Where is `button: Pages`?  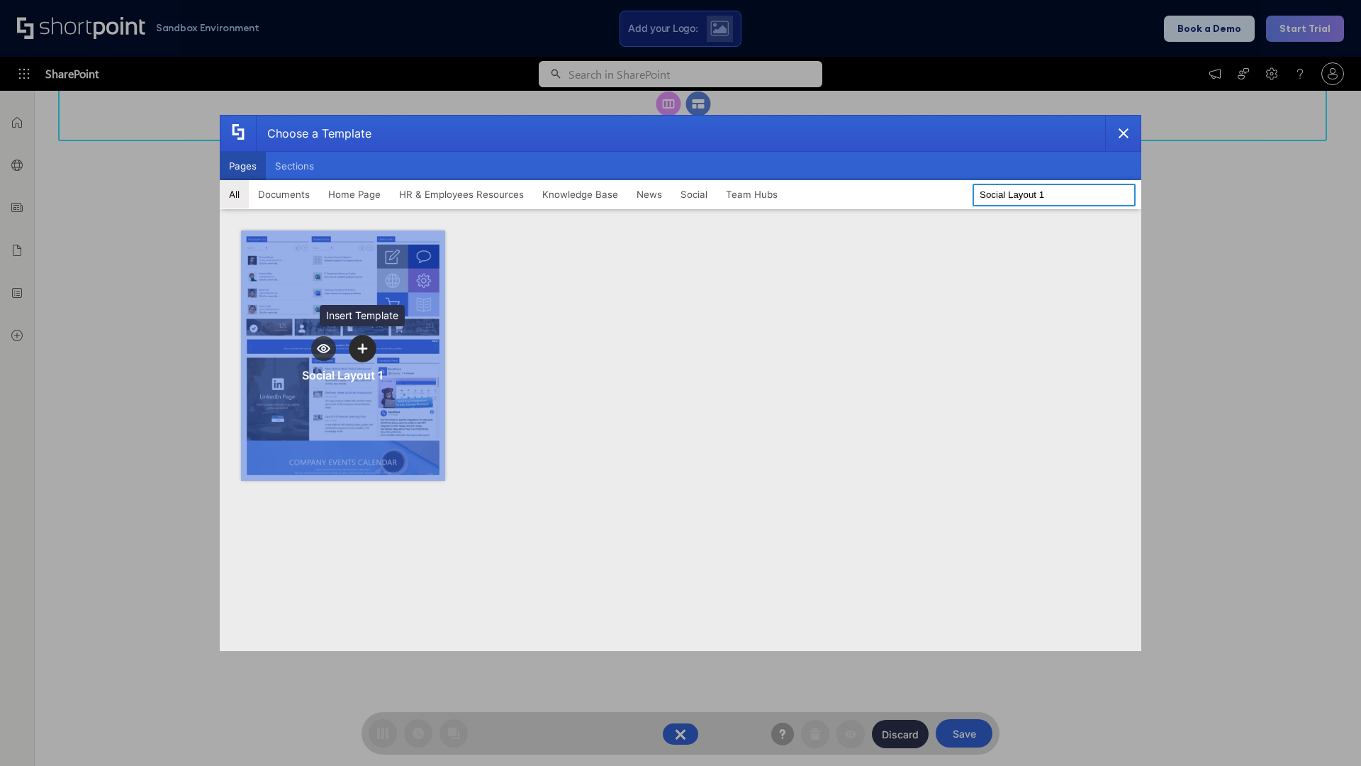
button: Pages is located at coordinates (242, 166).